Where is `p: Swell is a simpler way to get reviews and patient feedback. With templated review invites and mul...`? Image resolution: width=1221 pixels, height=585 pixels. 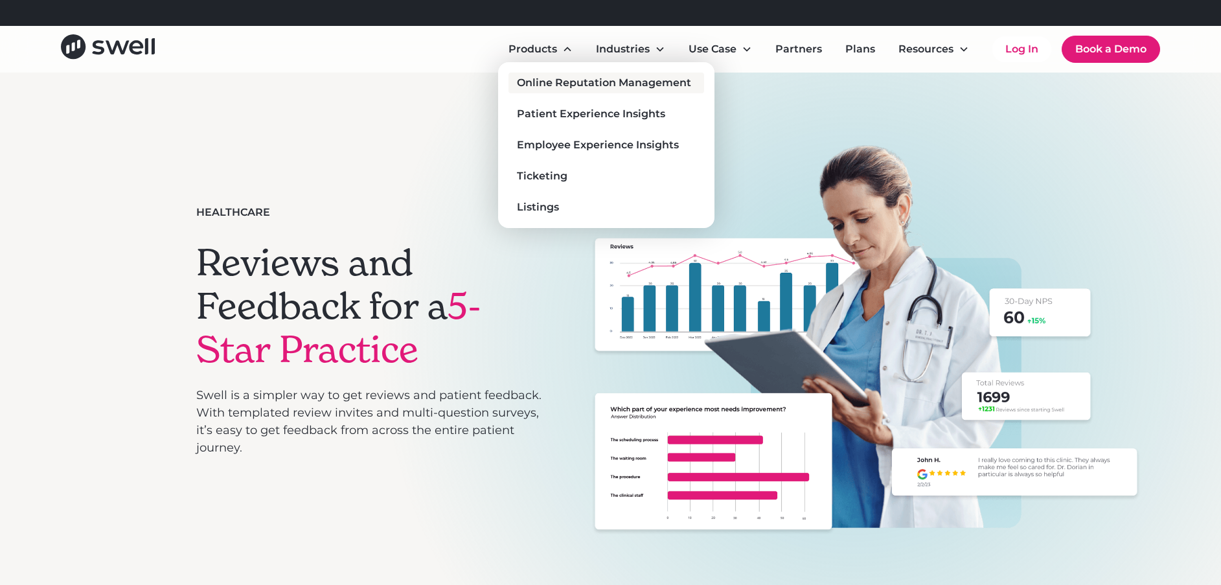 p: Swell is a simpler way to get reviews and patient feedback. With templated review invites and mul... is located at coordinates (371, 422).